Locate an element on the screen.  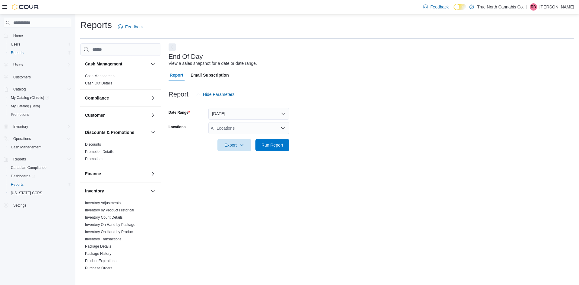
h3: Compliance is located at coordinates (97, 98).